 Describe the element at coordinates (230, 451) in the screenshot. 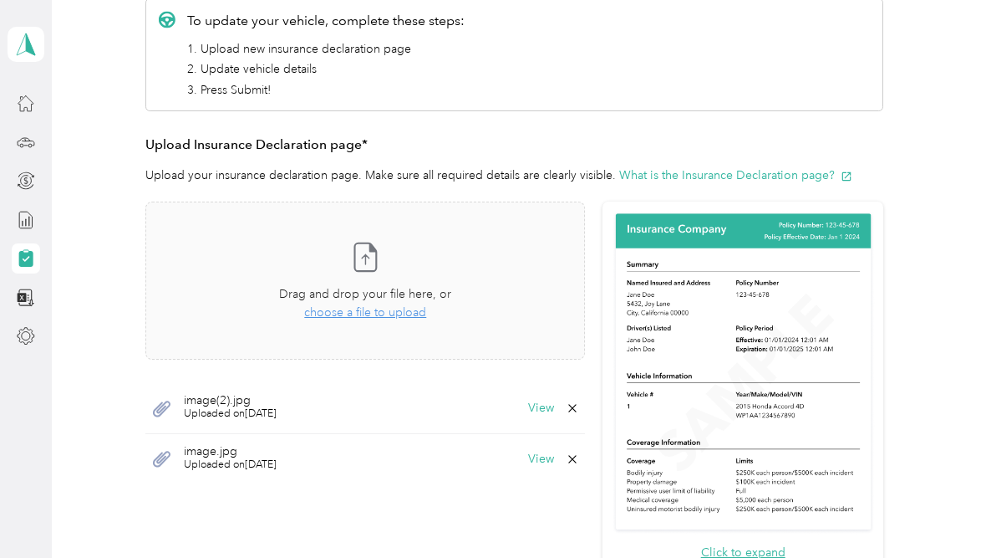

I see `span: image.jpg` at that location.